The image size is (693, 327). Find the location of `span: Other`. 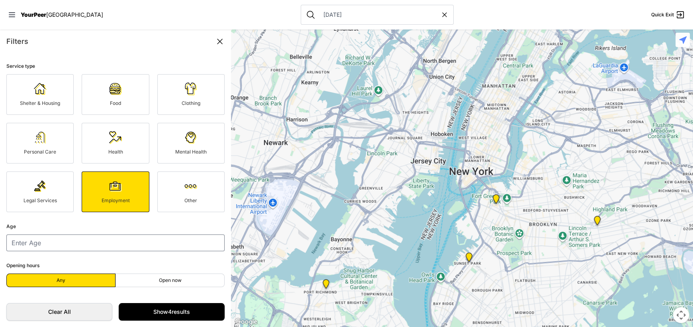

span: Other is located at coordinates (191, 200).